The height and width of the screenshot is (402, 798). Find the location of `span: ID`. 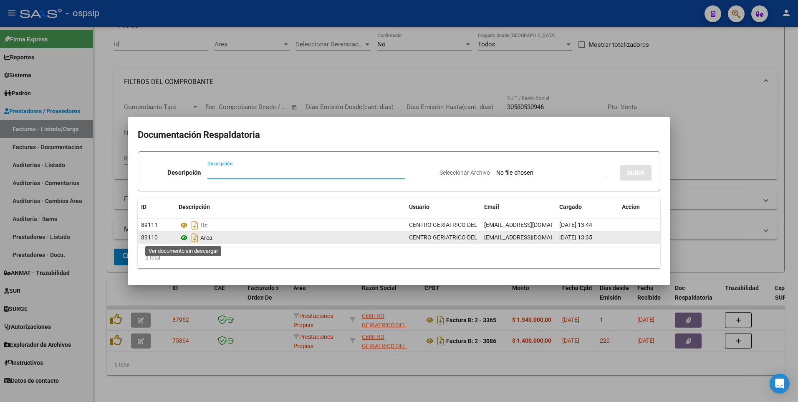

span: ID is located at coordinates (144, 207).